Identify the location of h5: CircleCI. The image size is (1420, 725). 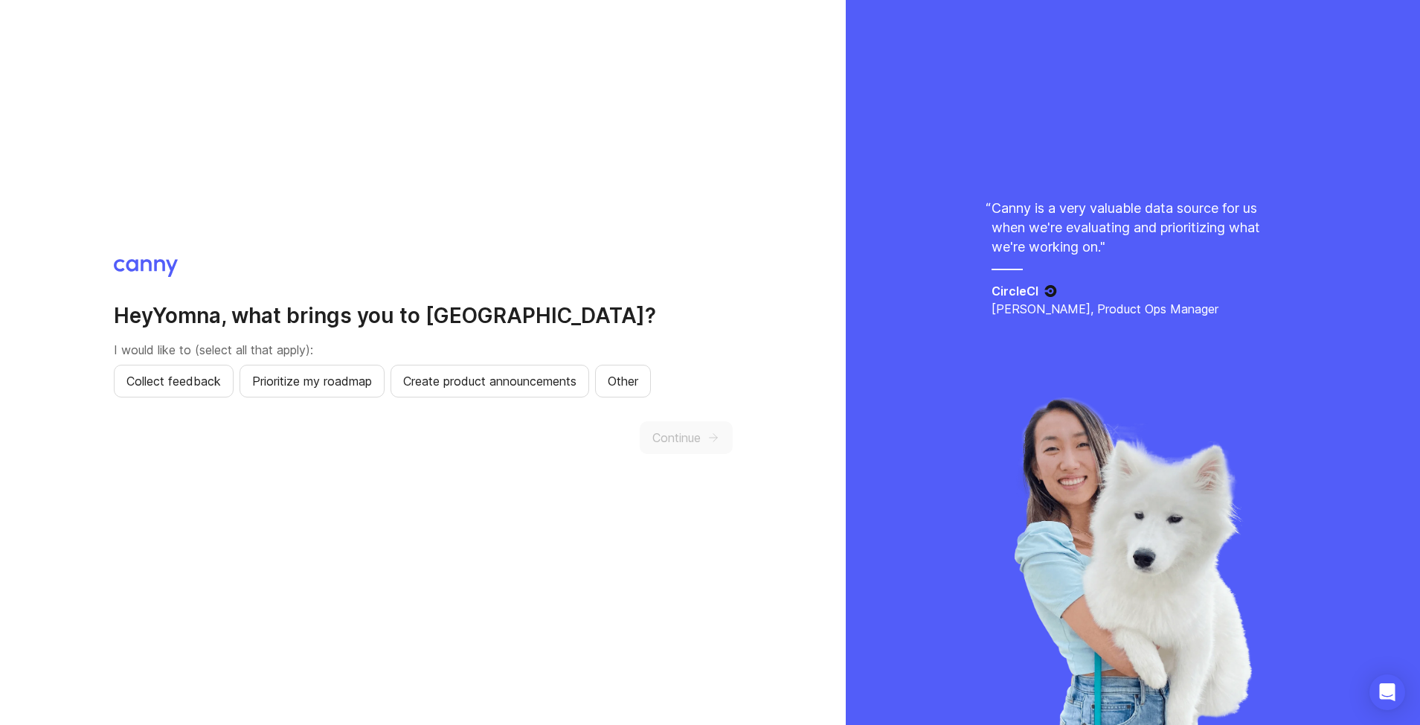
(1015, 291).